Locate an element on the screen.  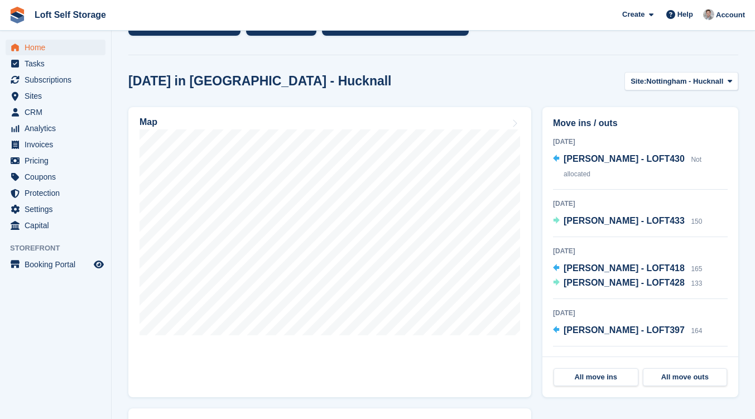
a: All move outs is located at coordinates (685, 377).